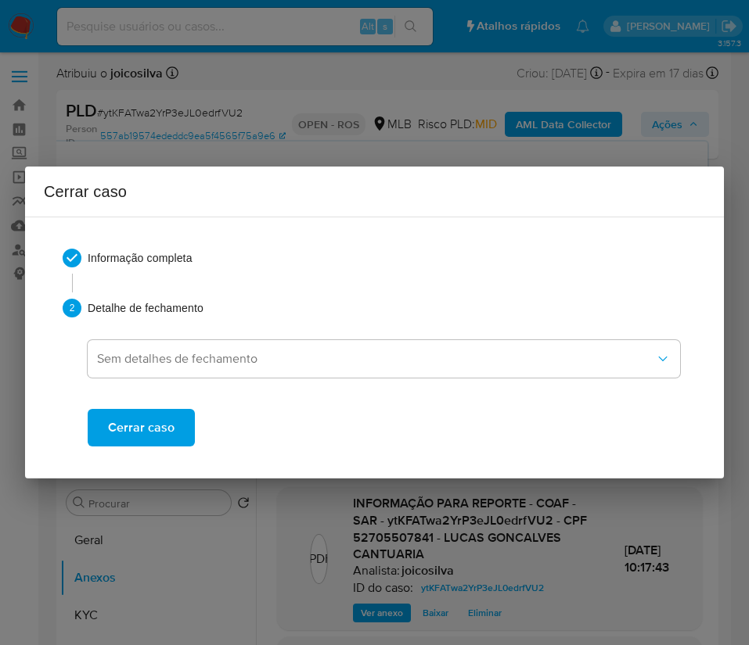 The height and width of the screenshot is (645, 749). What do you see at coordinates (141, 428) in the screenshot?
I see `span: Cerrar caso` at bounding box center [141, 428].